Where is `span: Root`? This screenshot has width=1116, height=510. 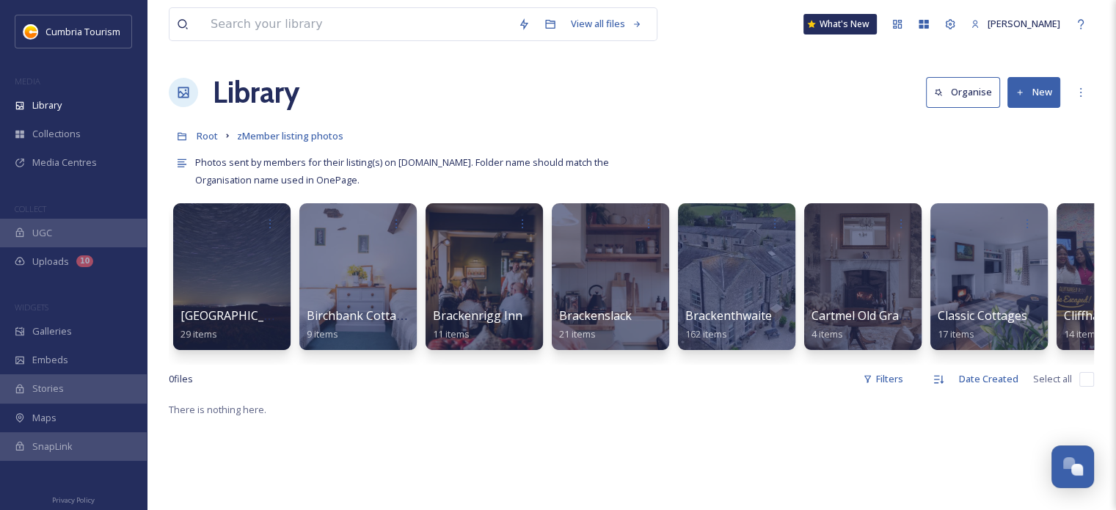 span: Root is located at coordinates (207, 136).